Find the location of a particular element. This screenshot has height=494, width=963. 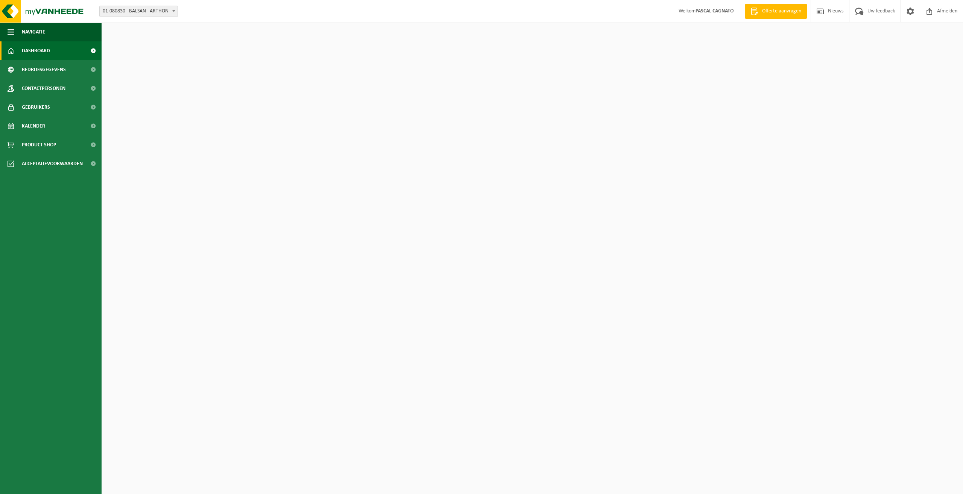

span: Dashboard is located at coordinates (36, 51).